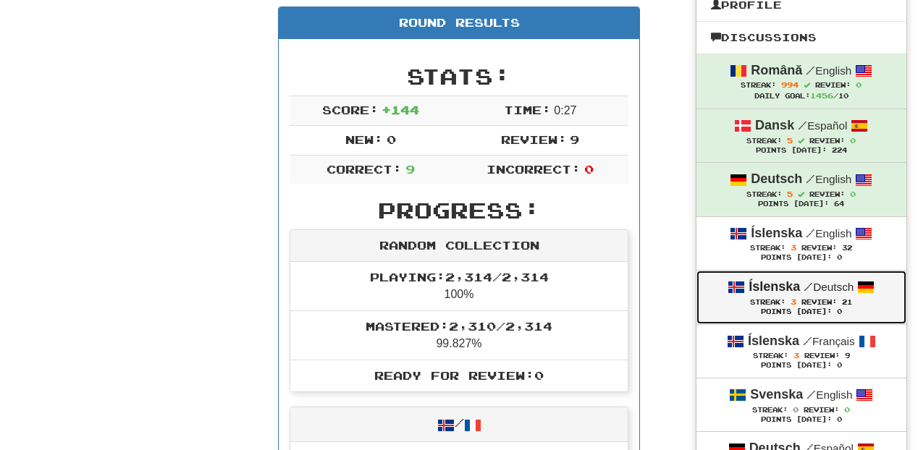 The height and width of the screenshot is (450, 918). Describe the element at coordinates (459, 246) in the screenshot. I see `div: Random Collection` at that location.